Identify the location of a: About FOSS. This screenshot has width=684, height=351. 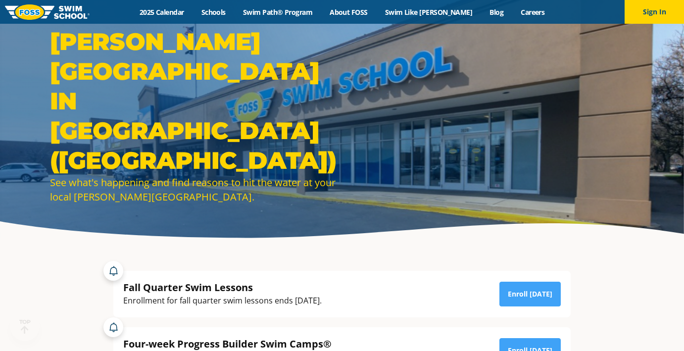
(349, 12).